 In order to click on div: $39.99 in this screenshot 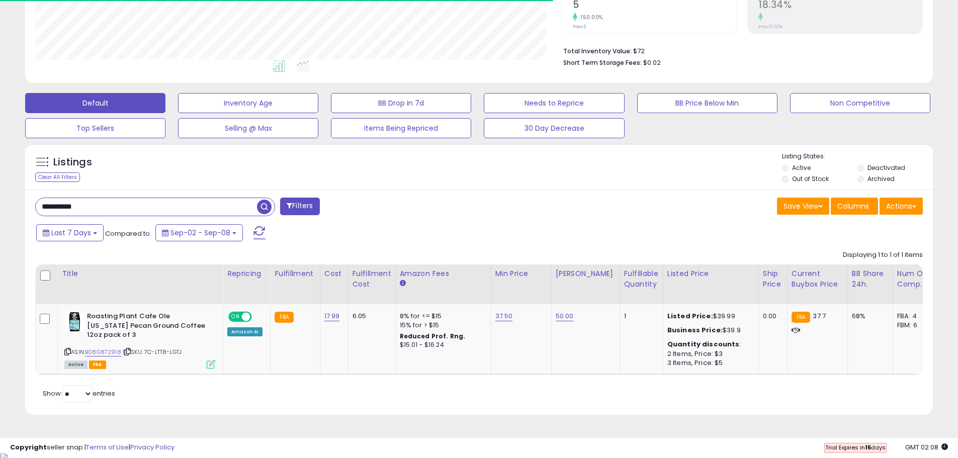, I will do `click(709, 316)`.